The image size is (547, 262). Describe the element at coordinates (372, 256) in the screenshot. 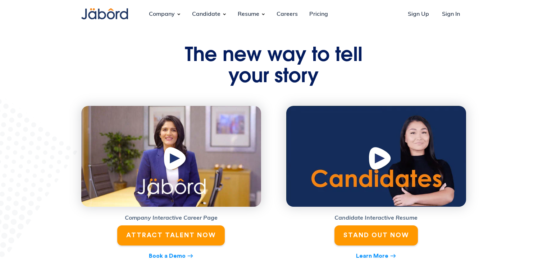

I see `div: Learn More` at that location.